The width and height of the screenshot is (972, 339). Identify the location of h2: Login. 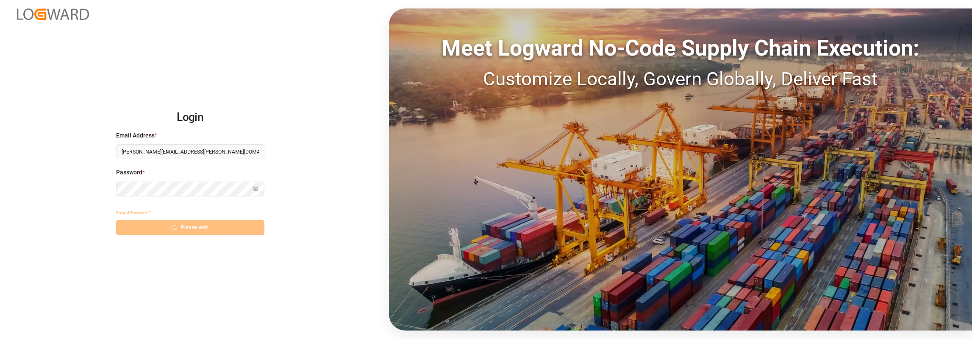
(190, 117).